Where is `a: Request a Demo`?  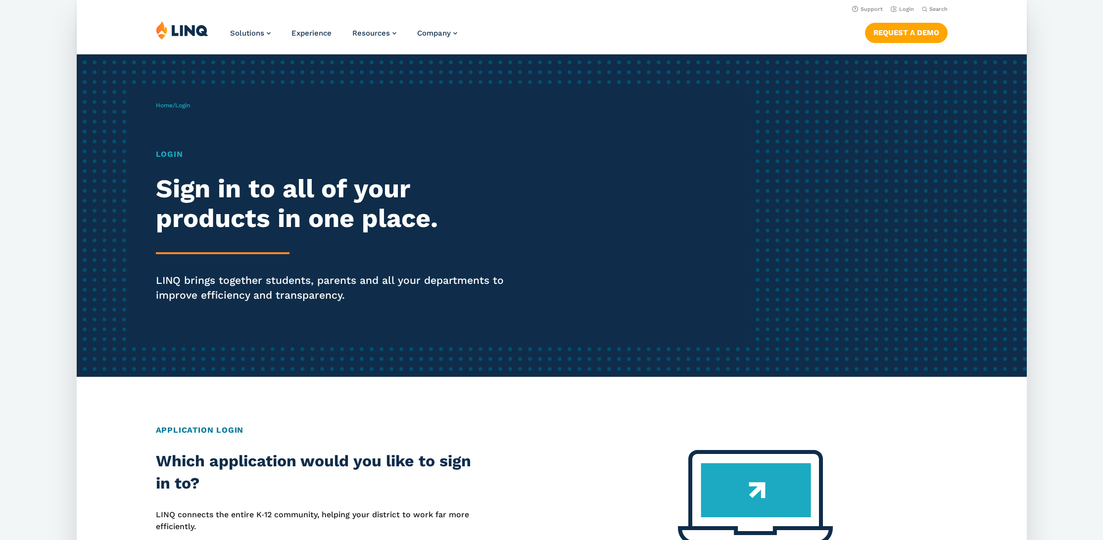 a: Request a Demo is located at coordinates (905, 33).